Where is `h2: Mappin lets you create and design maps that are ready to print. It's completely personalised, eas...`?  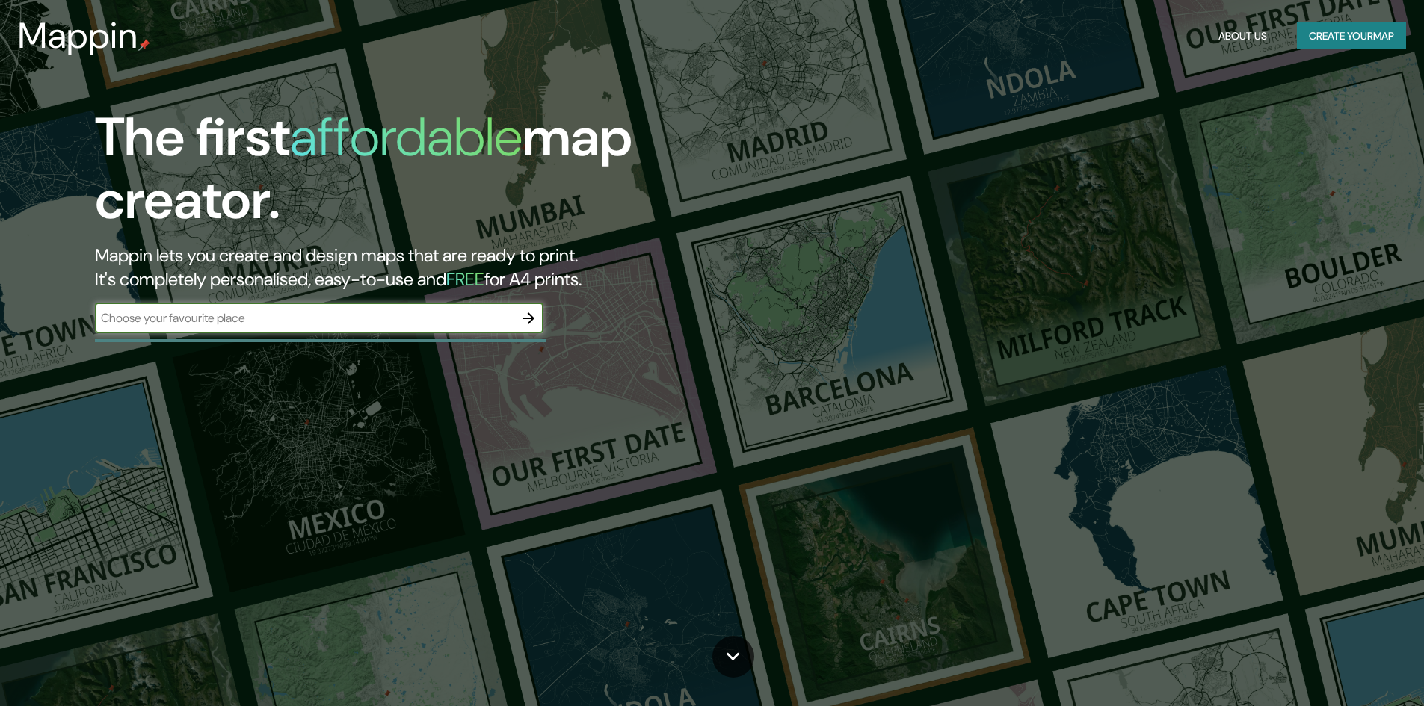 h2: Mappin lets you create and design maps that are ready to print. It's completely personalised, eas... is located at coordinates (451, 268).